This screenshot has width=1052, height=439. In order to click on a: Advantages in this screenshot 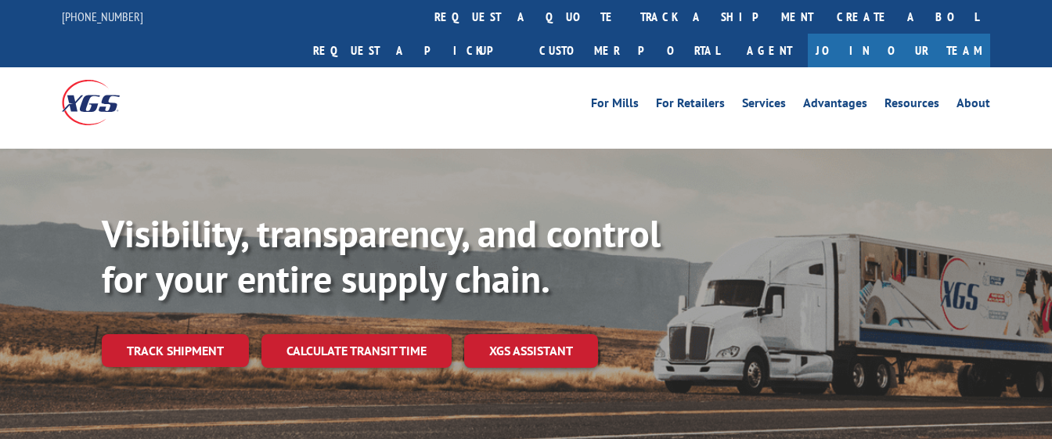, I will do `click(835, 106)`.